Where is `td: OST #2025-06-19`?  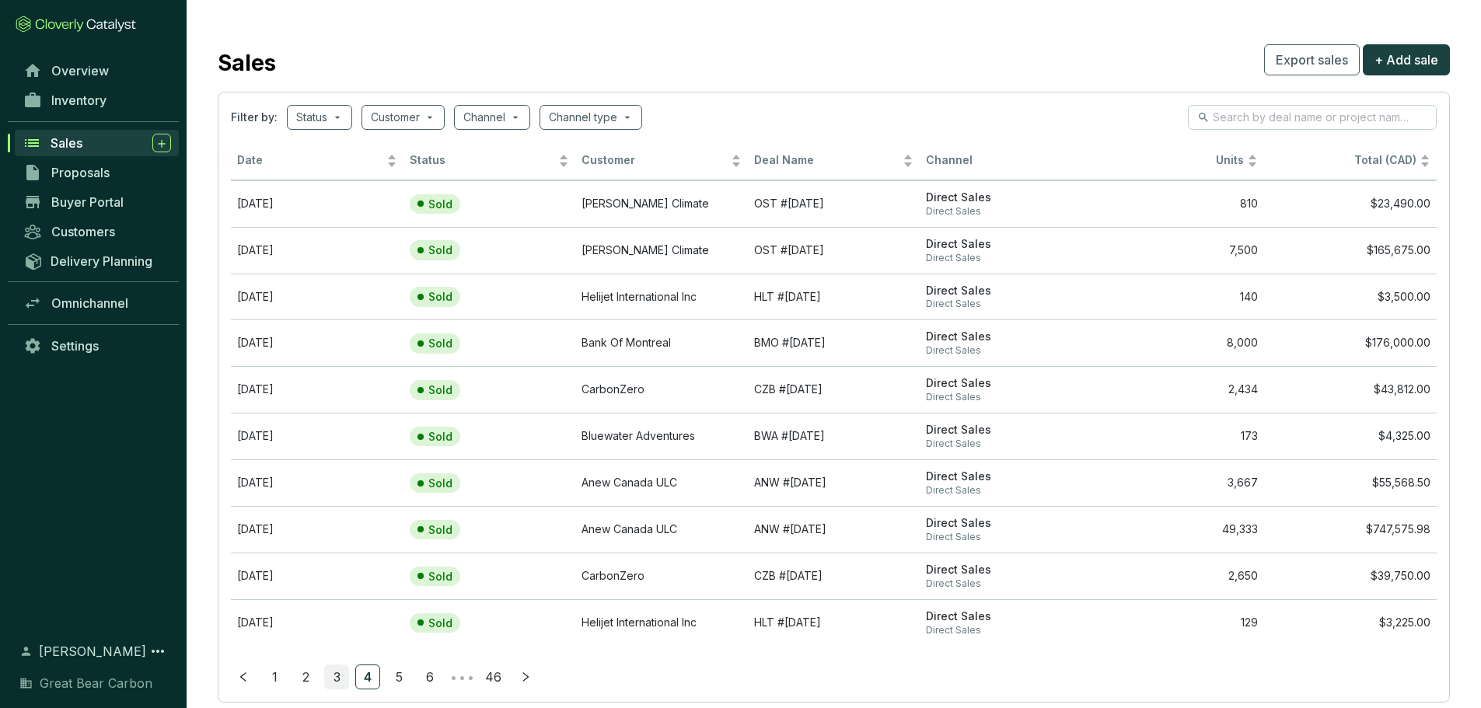 td: OST #2025-06-19 is located at coordinates (834, 204).